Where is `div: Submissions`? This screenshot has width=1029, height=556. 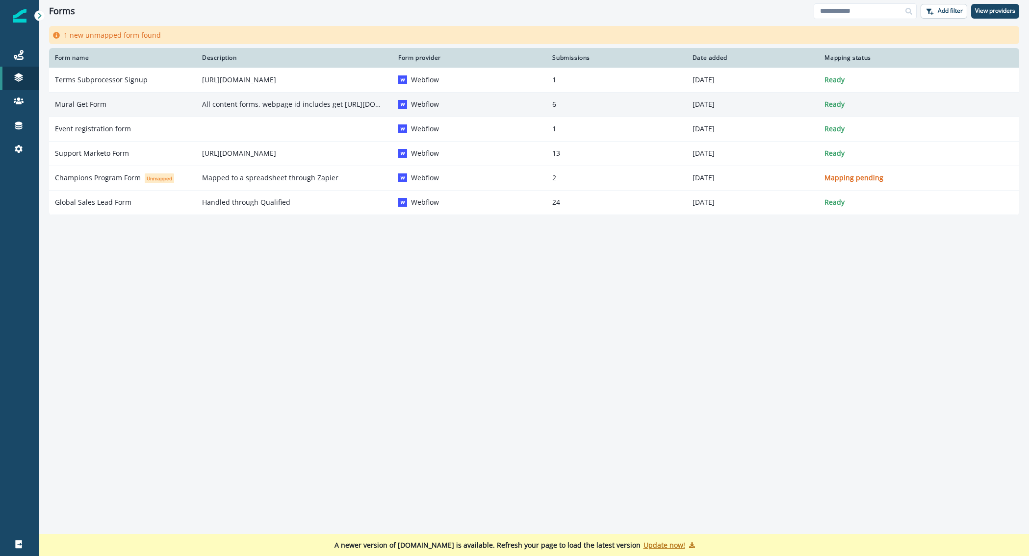
div: Submissions is located at coordinates (616, 58).